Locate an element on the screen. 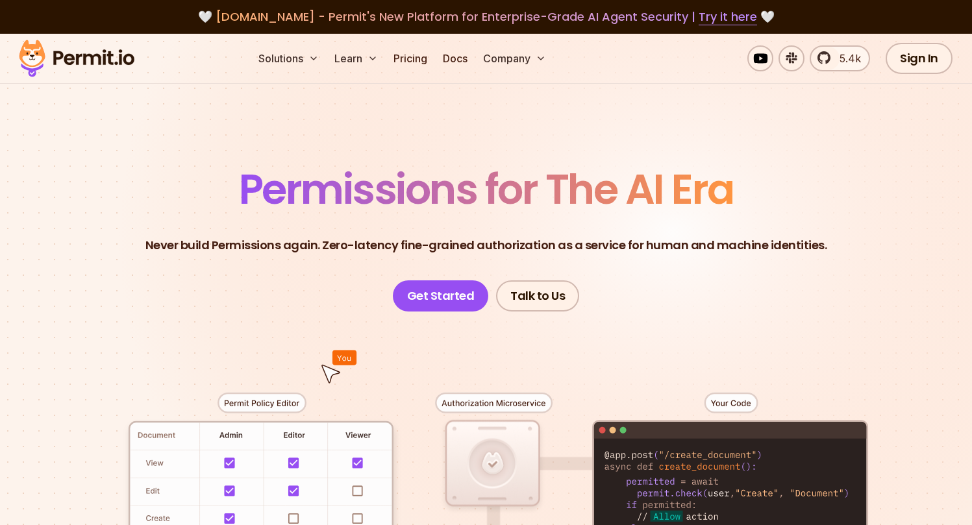 The height and width of the screenshot is (525, 972). button: Company is located at coordinates (514, 58).